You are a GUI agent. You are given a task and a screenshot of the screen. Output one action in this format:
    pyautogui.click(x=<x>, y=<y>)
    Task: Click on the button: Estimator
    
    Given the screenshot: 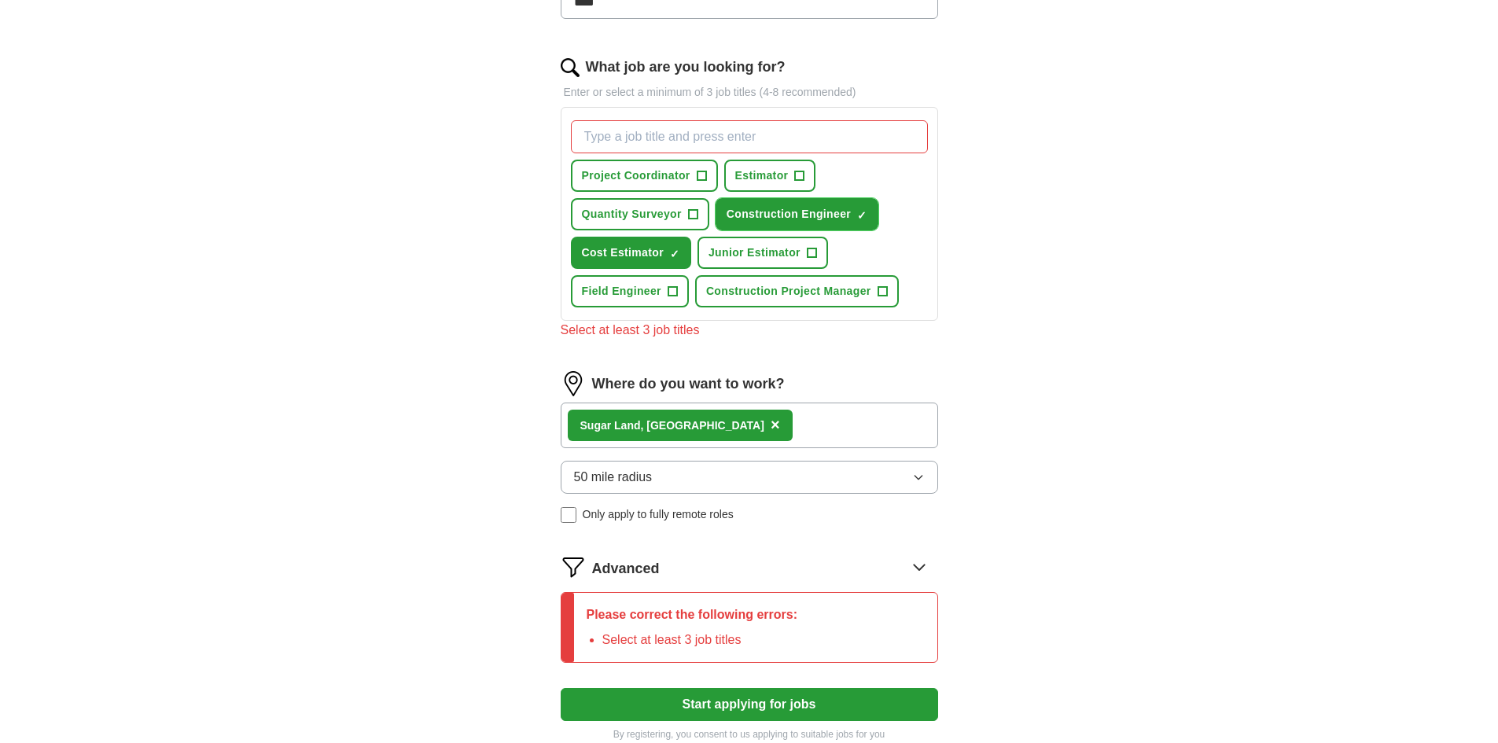 What is the action you would take?
    pyautogui.click(x=770, y=175)
    